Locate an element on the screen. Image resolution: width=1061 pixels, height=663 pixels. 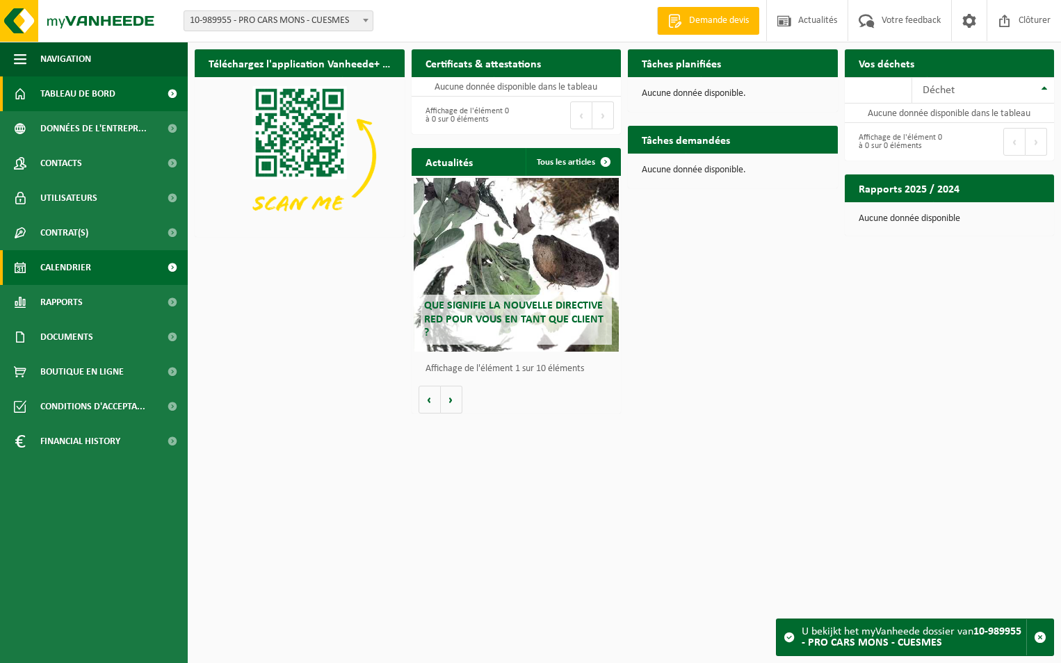
h2: Rapports 2025 / 2024 is located at coordinates (908, 188).